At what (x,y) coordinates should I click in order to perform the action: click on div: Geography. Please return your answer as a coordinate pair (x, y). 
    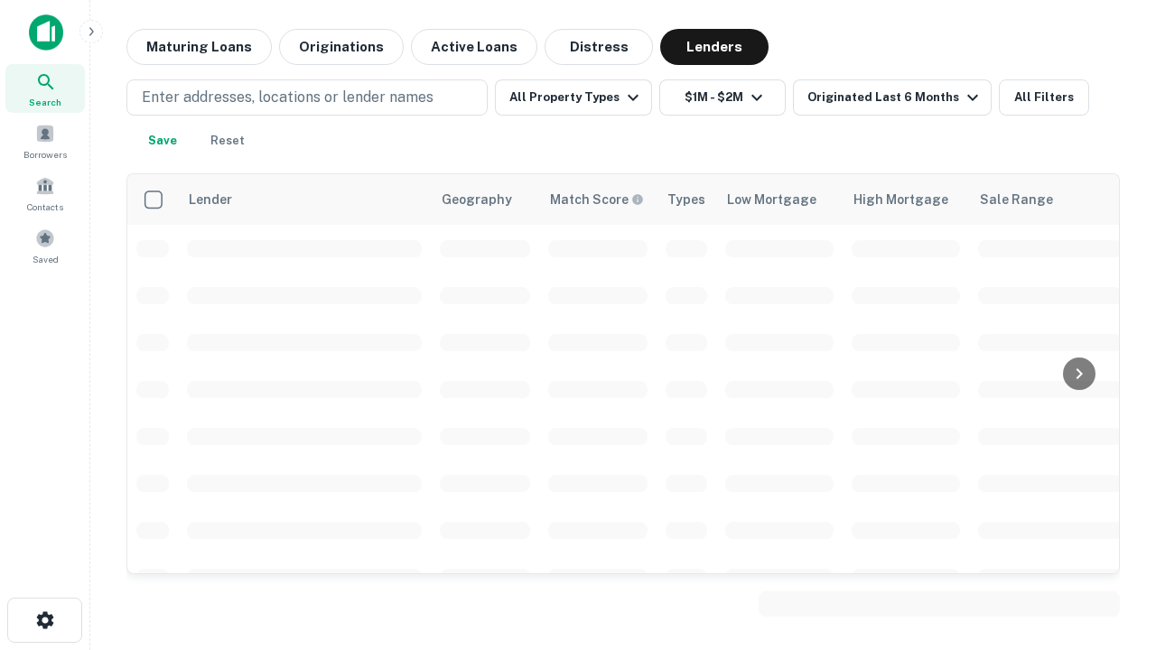
    Looking at the image, I should click on (477, 200).